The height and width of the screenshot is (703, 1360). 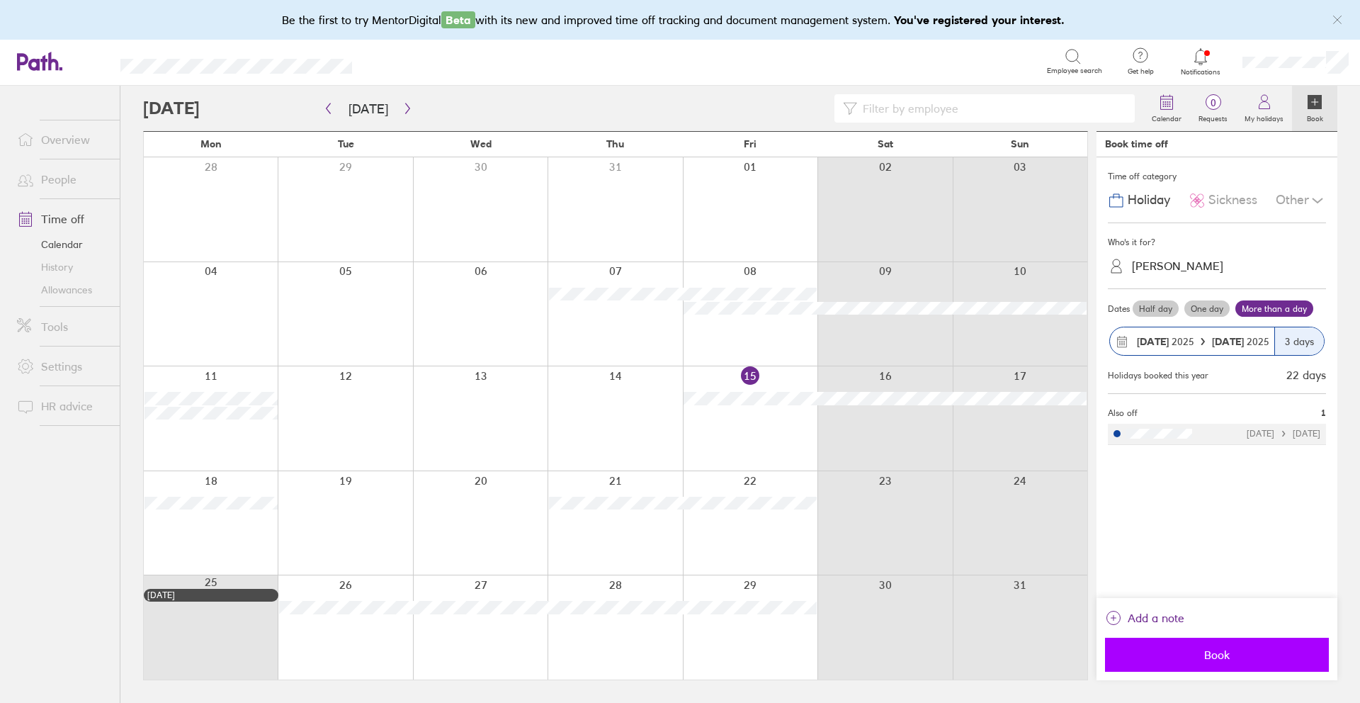 What do you see at coordinates (1213, 108) in the screenshot?
I see `a: 0Requests` at bounding box center [1213, 108].